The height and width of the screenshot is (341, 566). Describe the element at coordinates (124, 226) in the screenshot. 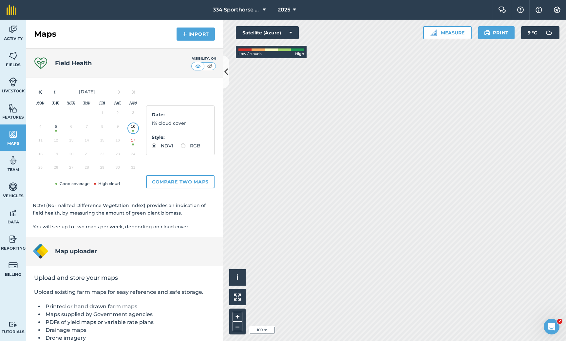

I see `p: You will see up to two maps per week, depending on cloud cover.` at that location.